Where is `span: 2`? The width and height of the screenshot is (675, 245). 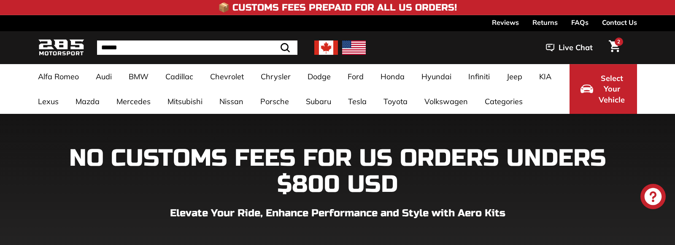 span: 2 is located at coordinates (619, 41).